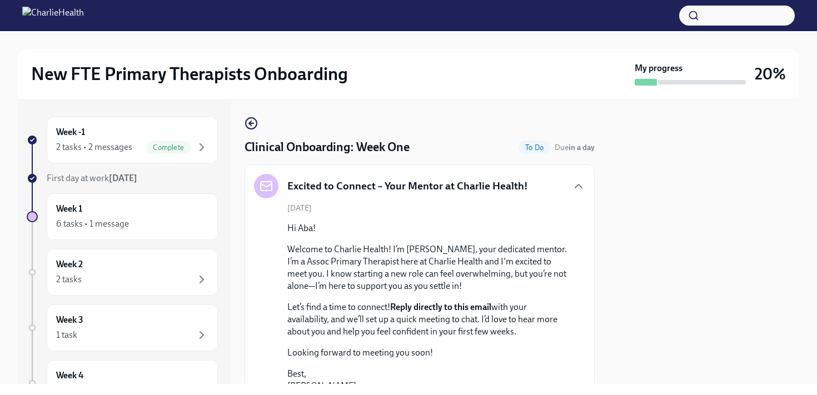 The width and height of the screenshot is (817, 395). I want to click on span: First day at work, so click(92, 178).